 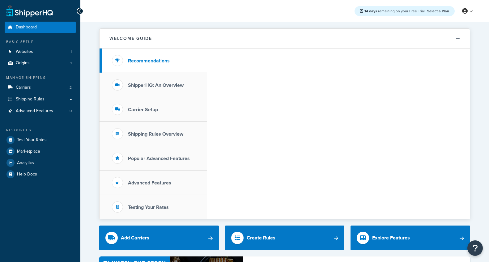 What do you see at coordinates (70, 87) in the screenshot?
I see `span: 2` at bounding box center [70, 87].